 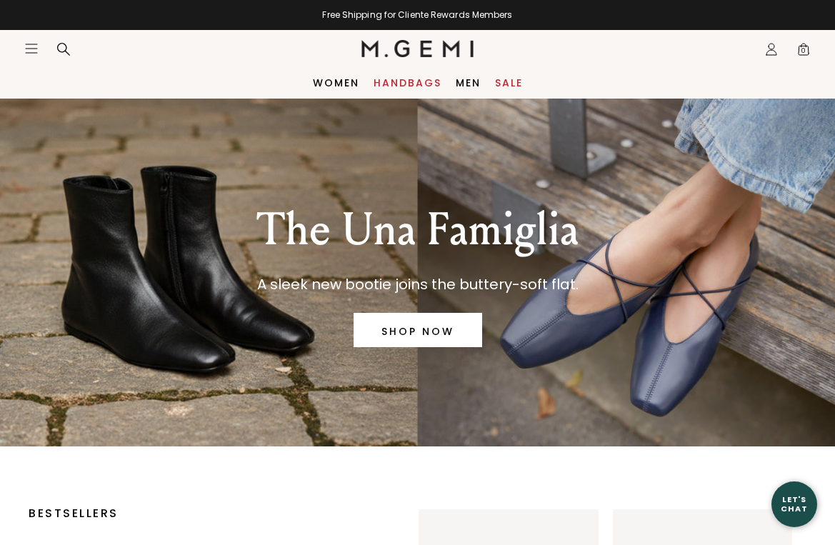 I want to click on a: Women, so click(x=336, y=83).